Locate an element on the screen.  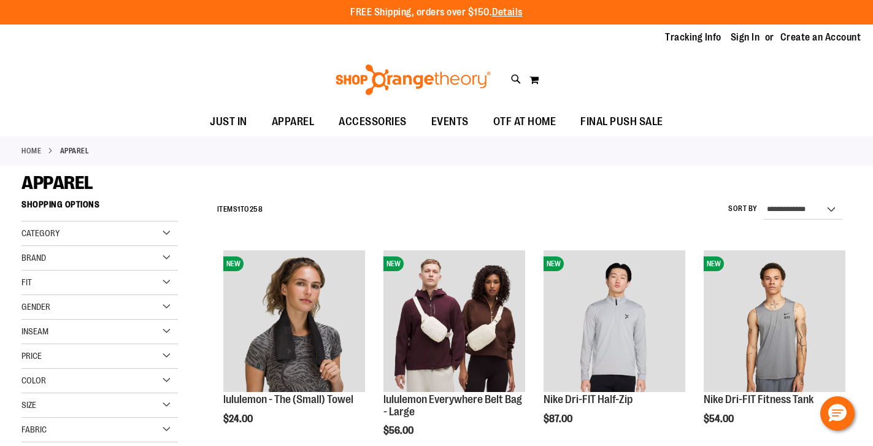
a: Nike Dri-FIT Fitness TankNEW is located at coordinates (774, 322).